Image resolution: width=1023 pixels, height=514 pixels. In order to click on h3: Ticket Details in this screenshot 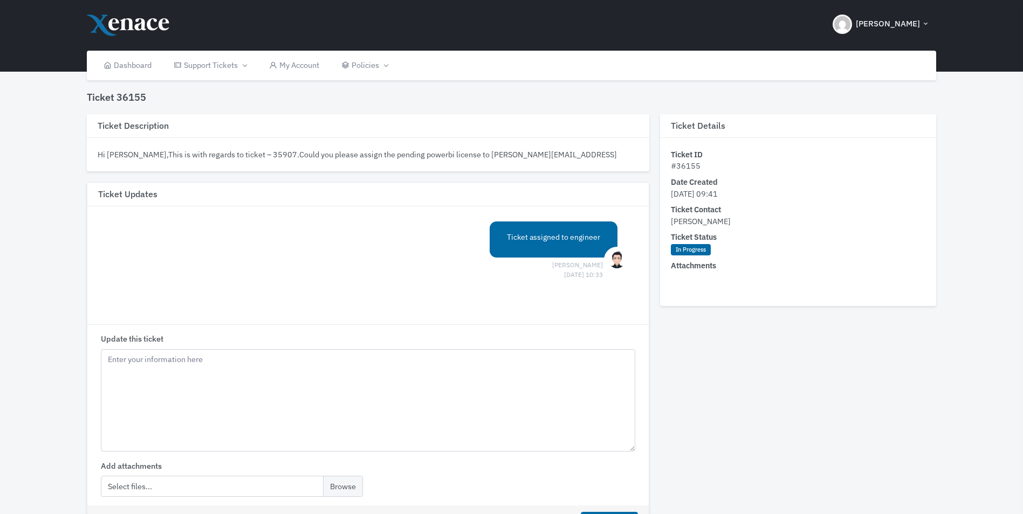, I will do `click(798, 126)`.